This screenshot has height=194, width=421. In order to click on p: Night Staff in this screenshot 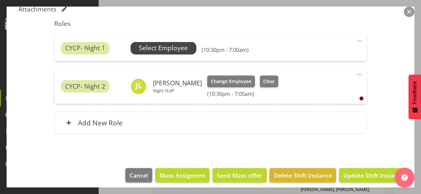, I will do `click(177, 91)`.